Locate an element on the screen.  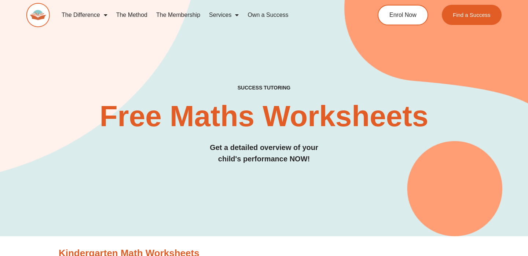
h4: SUCCESS TUTORING​ is located at coordinates (264, 88).